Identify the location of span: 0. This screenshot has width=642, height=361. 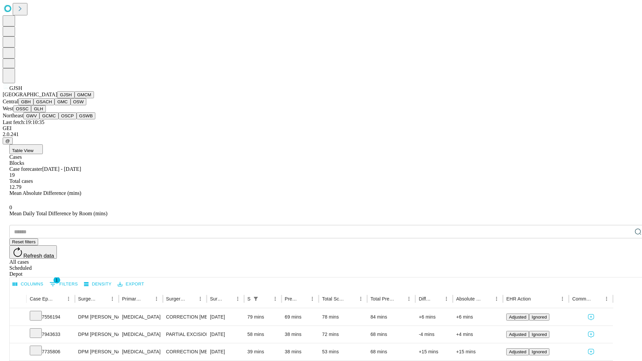
(11, 207).